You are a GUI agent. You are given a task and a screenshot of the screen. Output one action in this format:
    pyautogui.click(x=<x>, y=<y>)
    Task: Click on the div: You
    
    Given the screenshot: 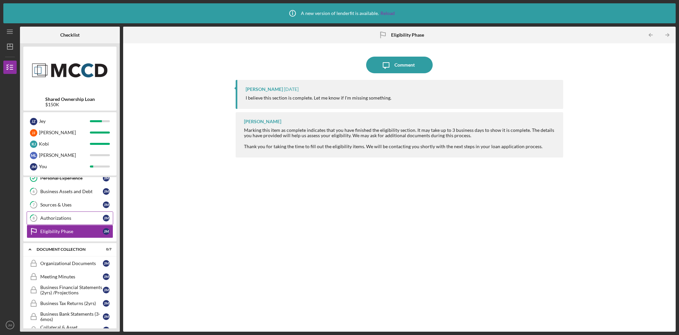 What is the action you would take?
    pyautogui.click(x=64, y=166)
    